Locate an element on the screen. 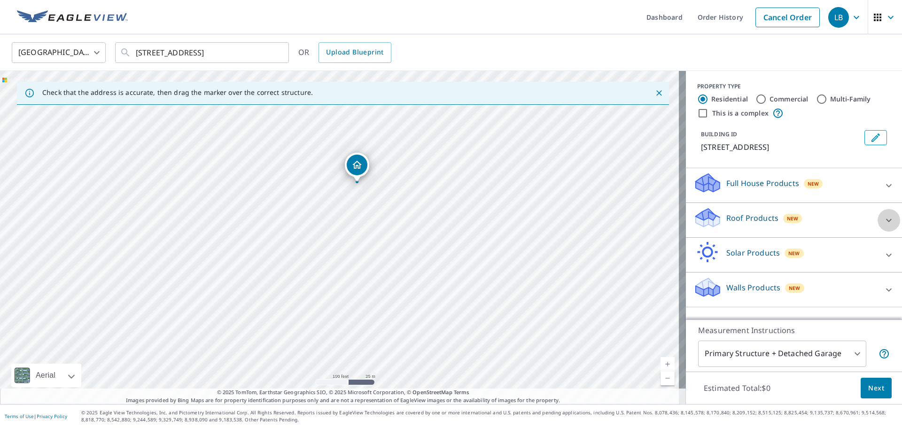 The height and width of the screenshot is (428, 902). p: Roof Products is located at coordinates (753, 218).